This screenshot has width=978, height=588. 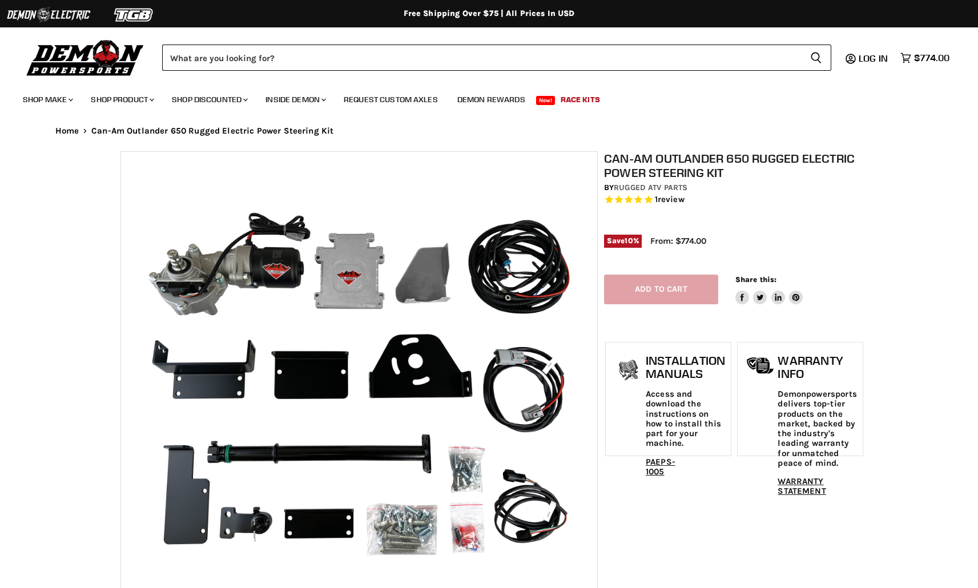 I want to click on a: Log in, so click(x=874, y=58).